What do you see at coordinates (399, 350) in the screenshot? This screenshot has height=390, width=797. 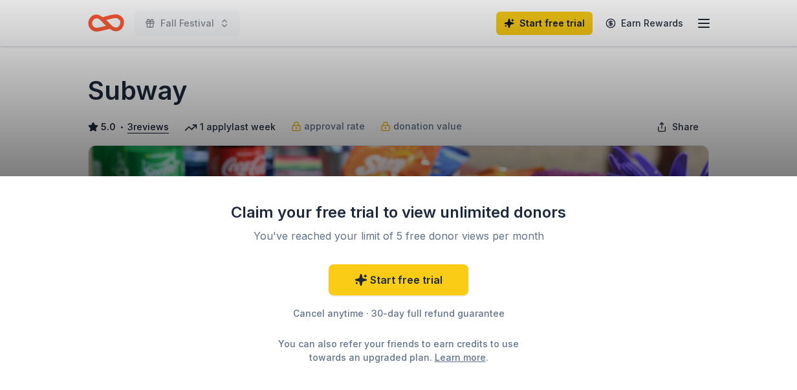 I see `div: You can also refer your friends to earn credits to use towards an upgraded plan. .` at bounding box center [399, 350].